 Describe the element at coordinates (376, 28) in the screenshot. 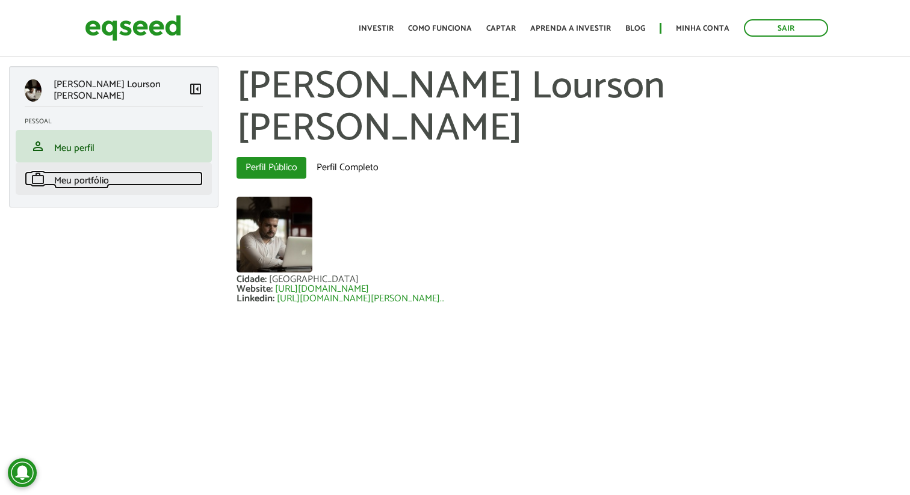

I see `a: Investir` at that location.